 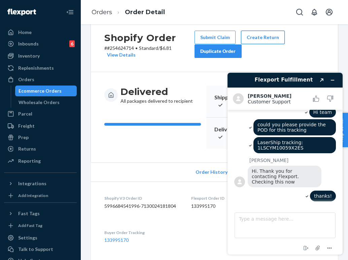 I want to click on button: Rate this chat as good, so click(x=94, y=31).